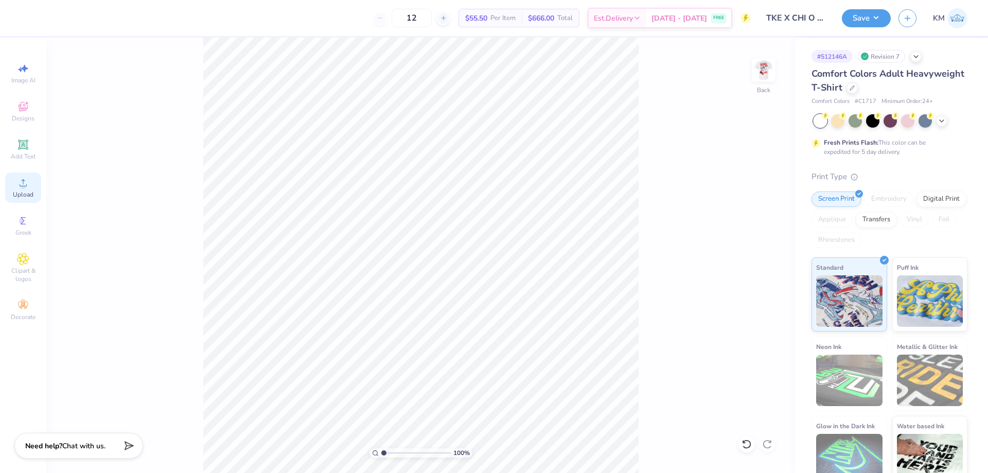 The width and height of the screenshot is (988, 473). Describe the element at coordinates (764, 70) in the screenshot. I see `img: Back` at that location.